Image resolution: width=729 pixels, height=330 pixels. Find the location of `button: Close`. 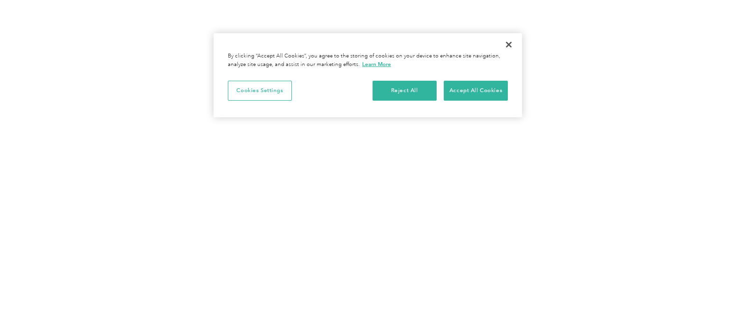

button: Close is located at coordinates (509, 45).